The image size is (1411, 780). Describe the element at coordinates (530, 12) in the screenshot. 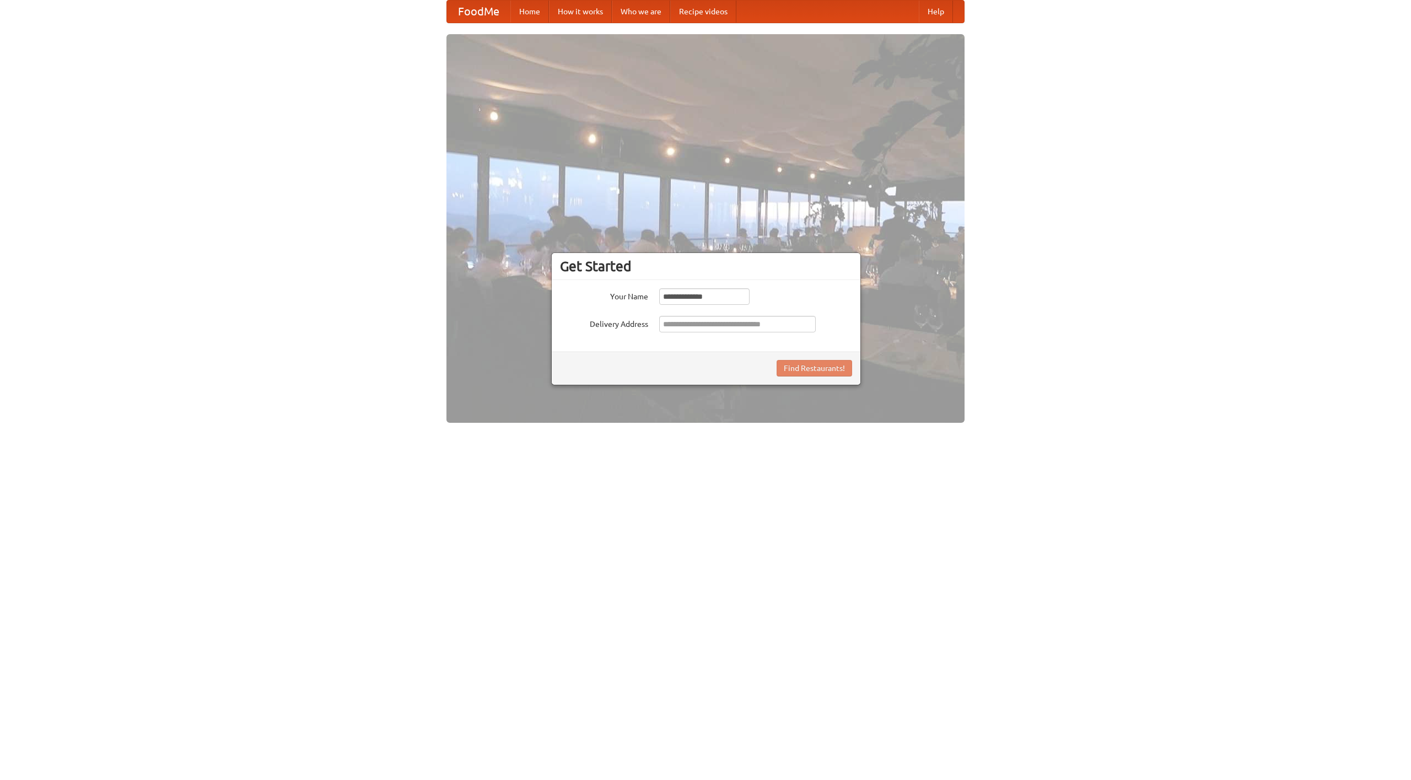

I see `a: Home` at that location.